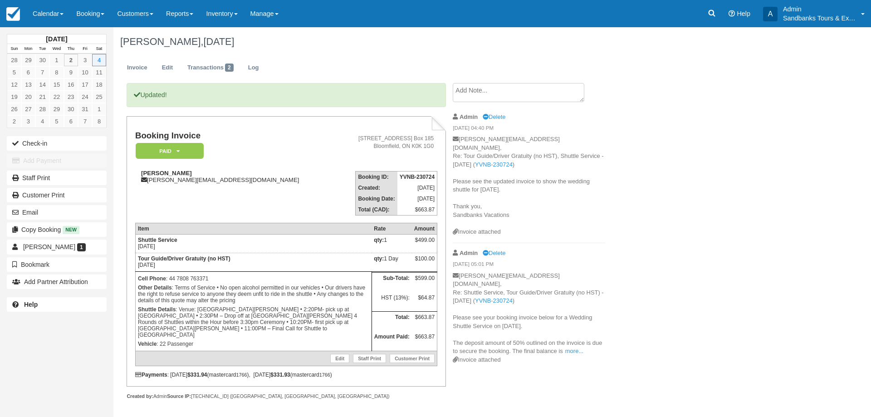 The image size is (871, 417). Describe the element at coordinates (28, 109) in the screenshot. I see `a: 27` at that location.